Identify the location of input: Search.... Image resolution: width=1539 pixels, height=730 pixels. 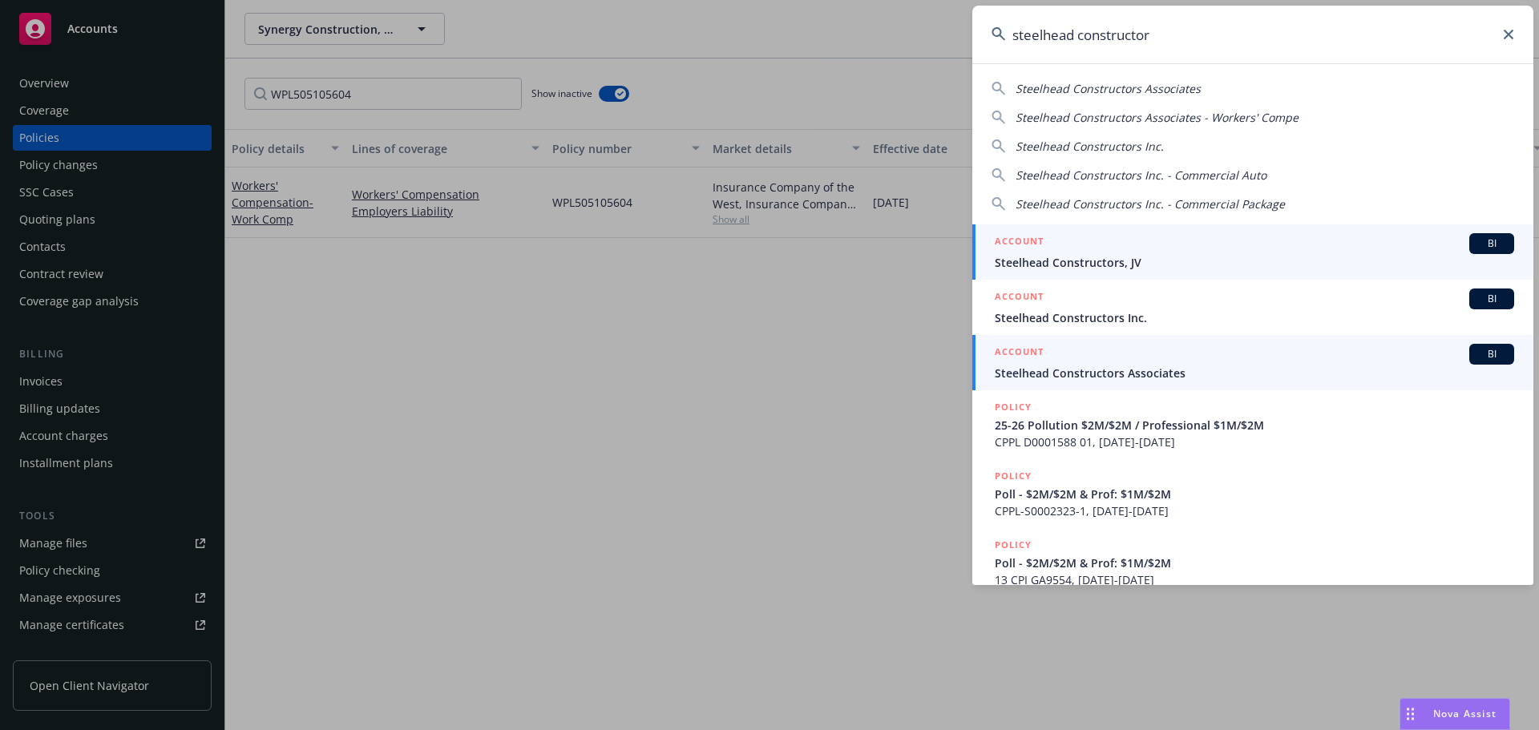
(1253, 34).